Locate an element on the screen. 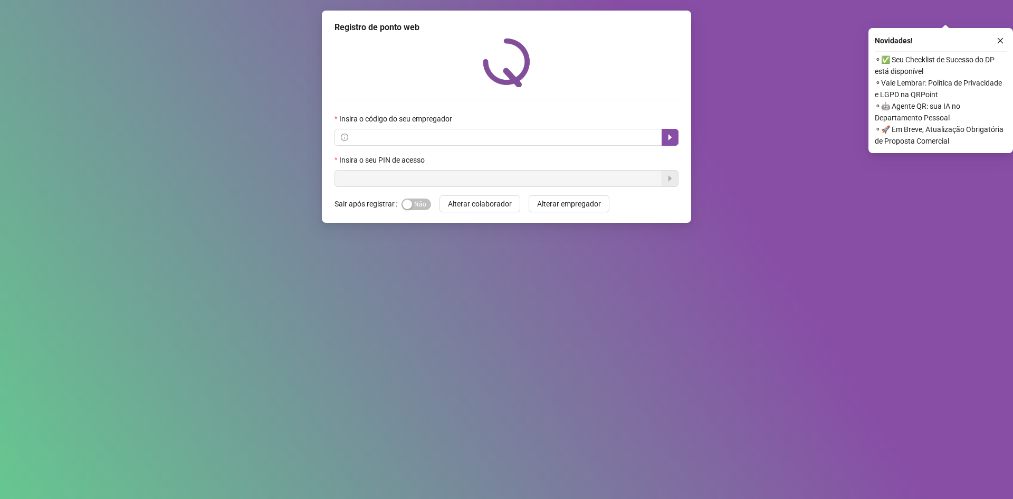  span: ⚬ 🤖 Agente QR: sua IA no Departamento Pessoal is located at coordinates (941, 112).